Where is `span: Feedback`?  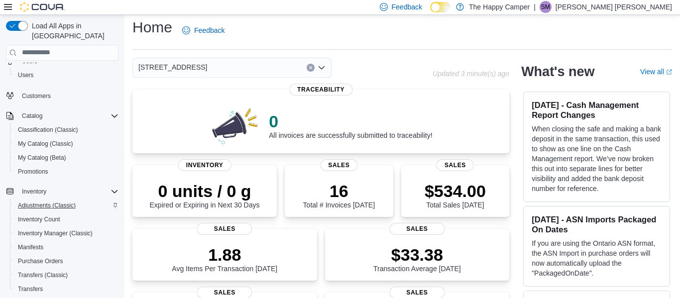
span: Feedback is located at coordinates (407, 7).